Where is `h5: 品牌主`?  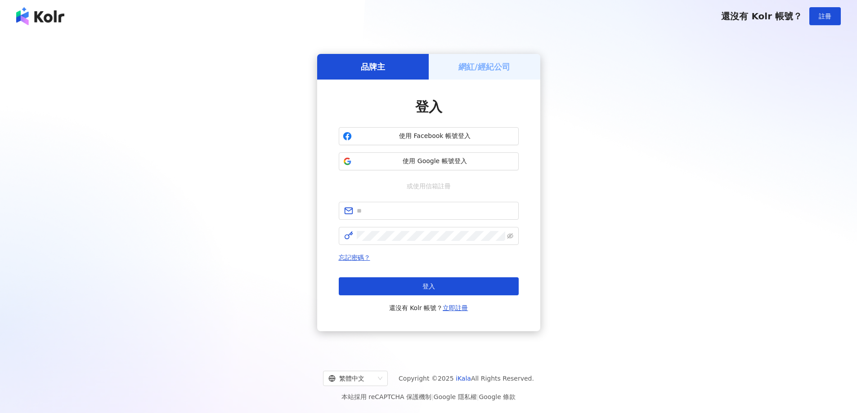
h5: 品牌主 is located at coordinates (373, 67).